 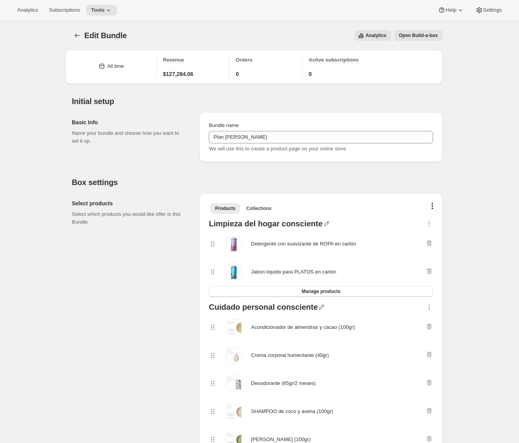 What do you see at coordinates (97, 10) in the screenshot?
I see `span: Tools` at bounding box center [97, 10].